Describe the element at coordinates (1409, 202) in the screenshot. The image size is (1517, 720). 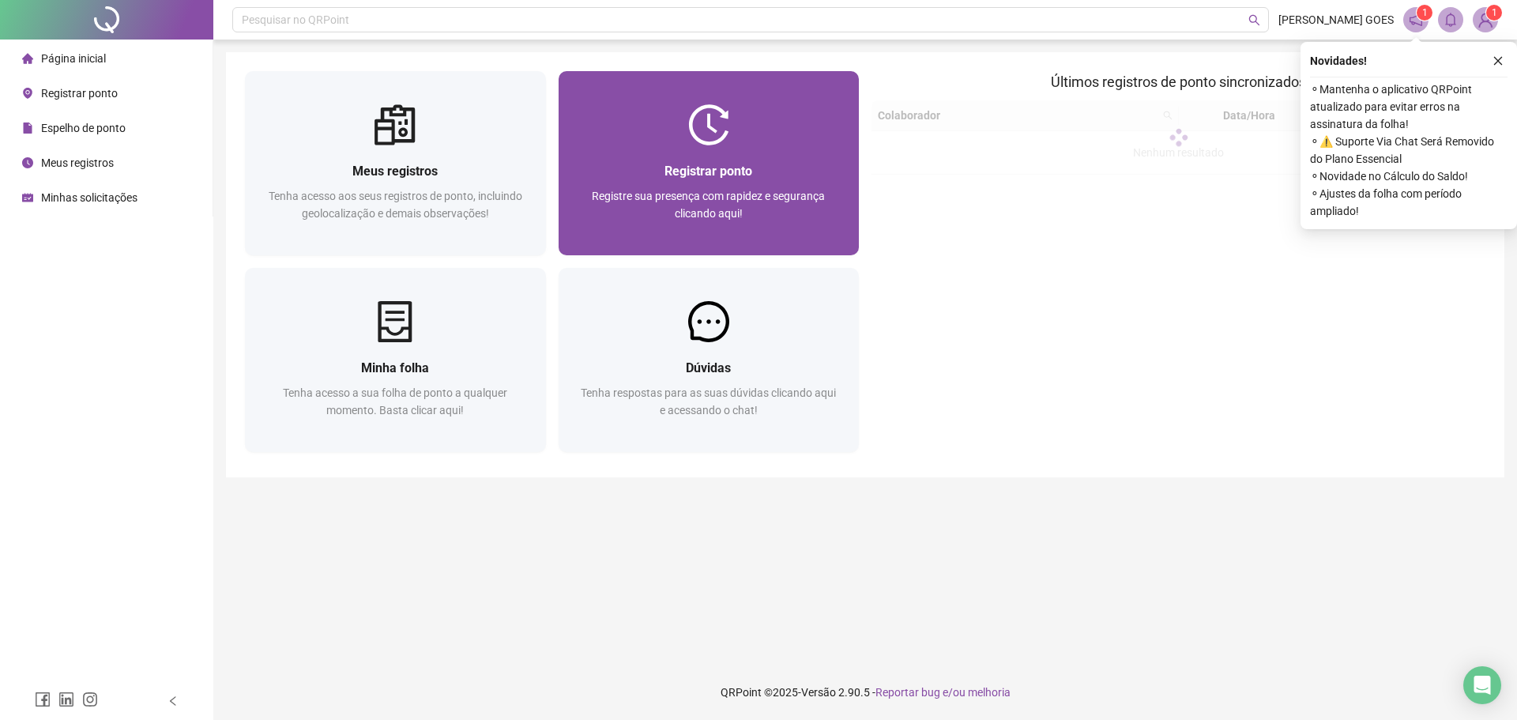
I see `span: ⚬ Ajustes da folha com período ampliado!` at that location.